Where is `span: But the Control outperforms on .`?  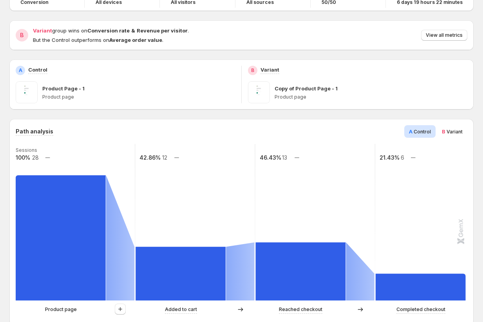
span: But the Control outperforms on . is located at coordinates (98, 40).